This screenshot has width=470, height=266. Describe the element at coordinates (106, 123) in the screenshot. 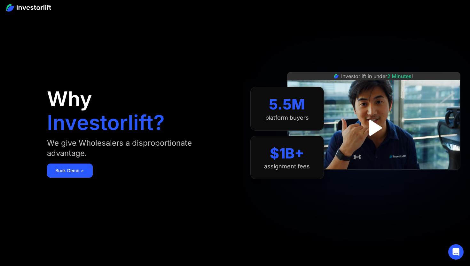

I see `h1: Investorlift?` at that location.